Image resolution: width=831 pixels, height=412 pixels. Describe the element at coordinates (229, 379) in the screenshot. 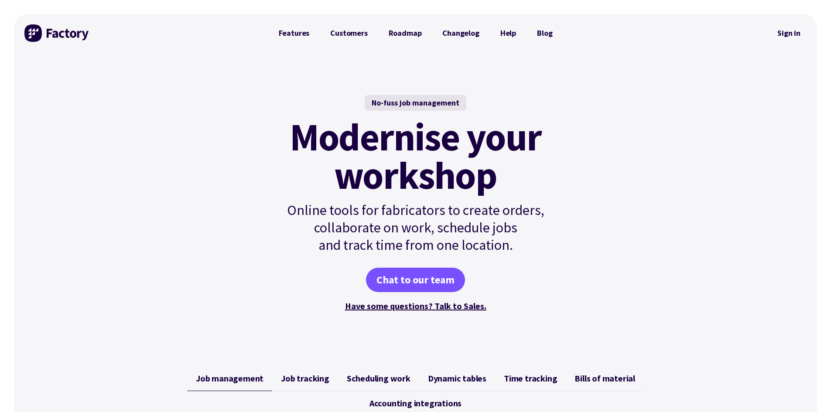

I see `span: Job management` at that location.